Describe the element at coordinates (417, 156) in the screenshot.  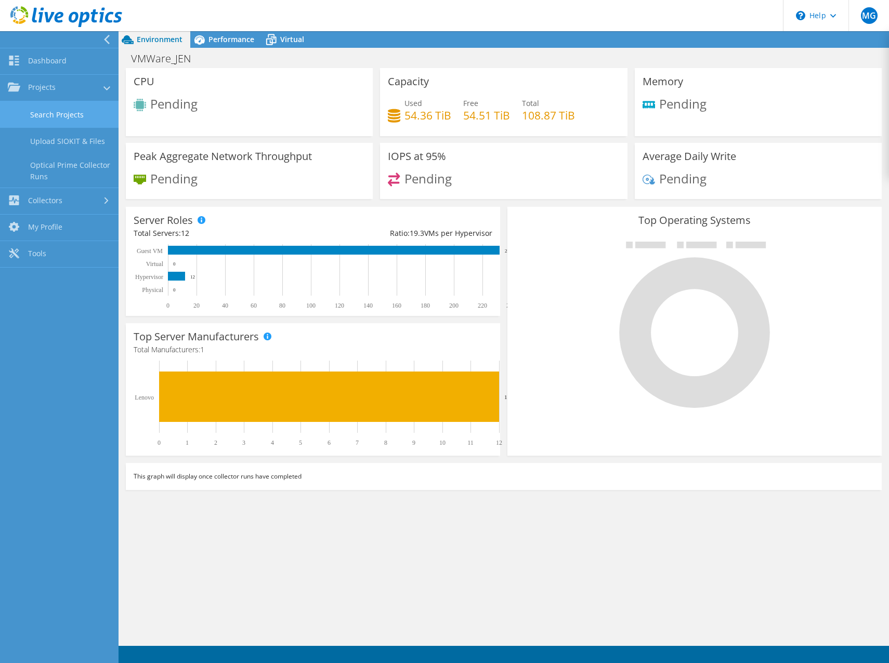
I see `h3: IOPS at 95%` at that location.